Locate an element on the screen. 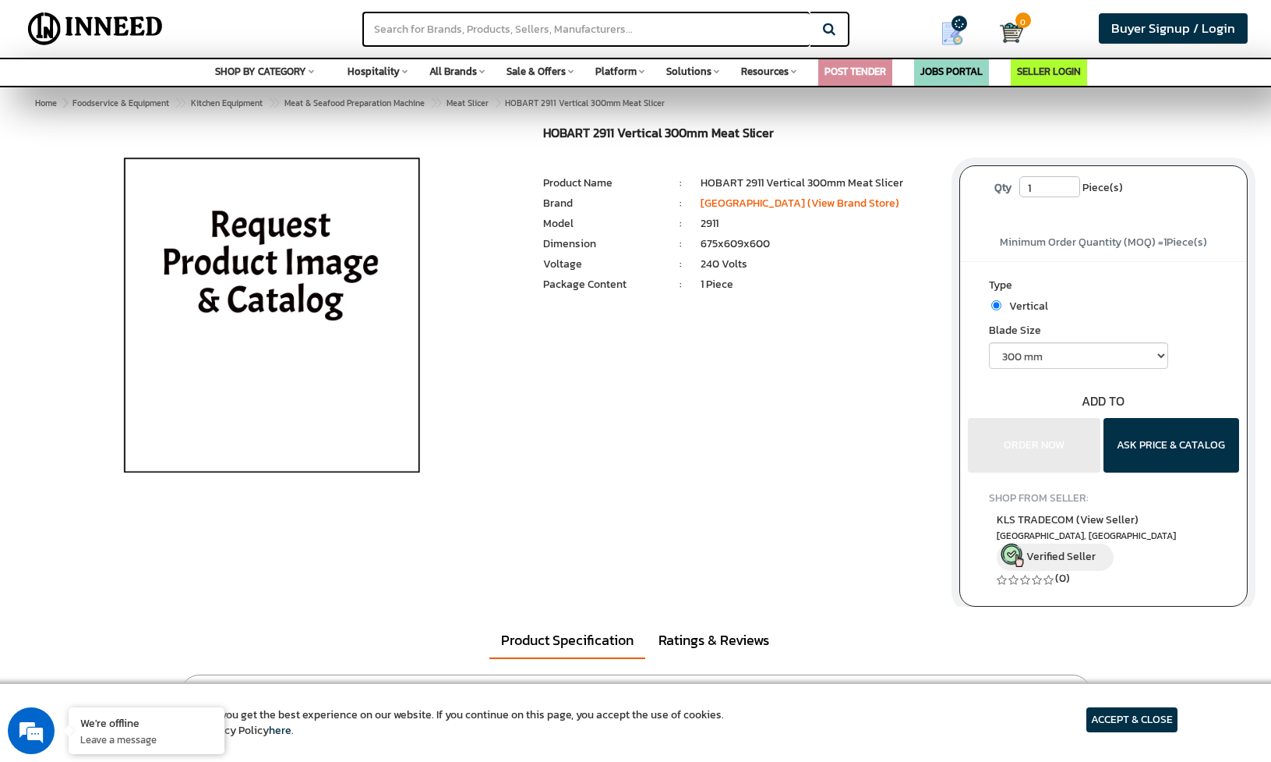 The image size is (1271, 762). input: Search for Brands, Products, Sellers, Manufacturers... is located at coordinates (586, 29).